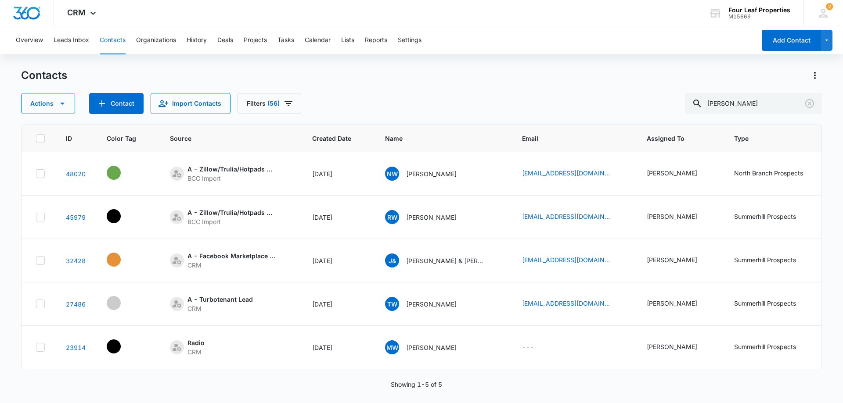  Describe the element at coordinates (392, 217) in the screenshot. I see `span: RW` at that location.